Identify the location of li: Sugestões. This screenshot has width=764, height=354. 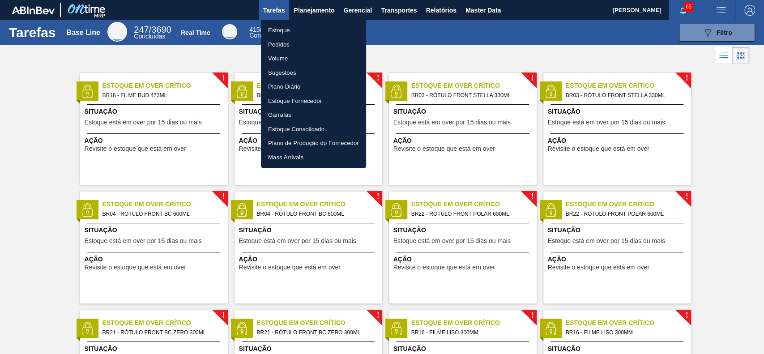
(313, 73).